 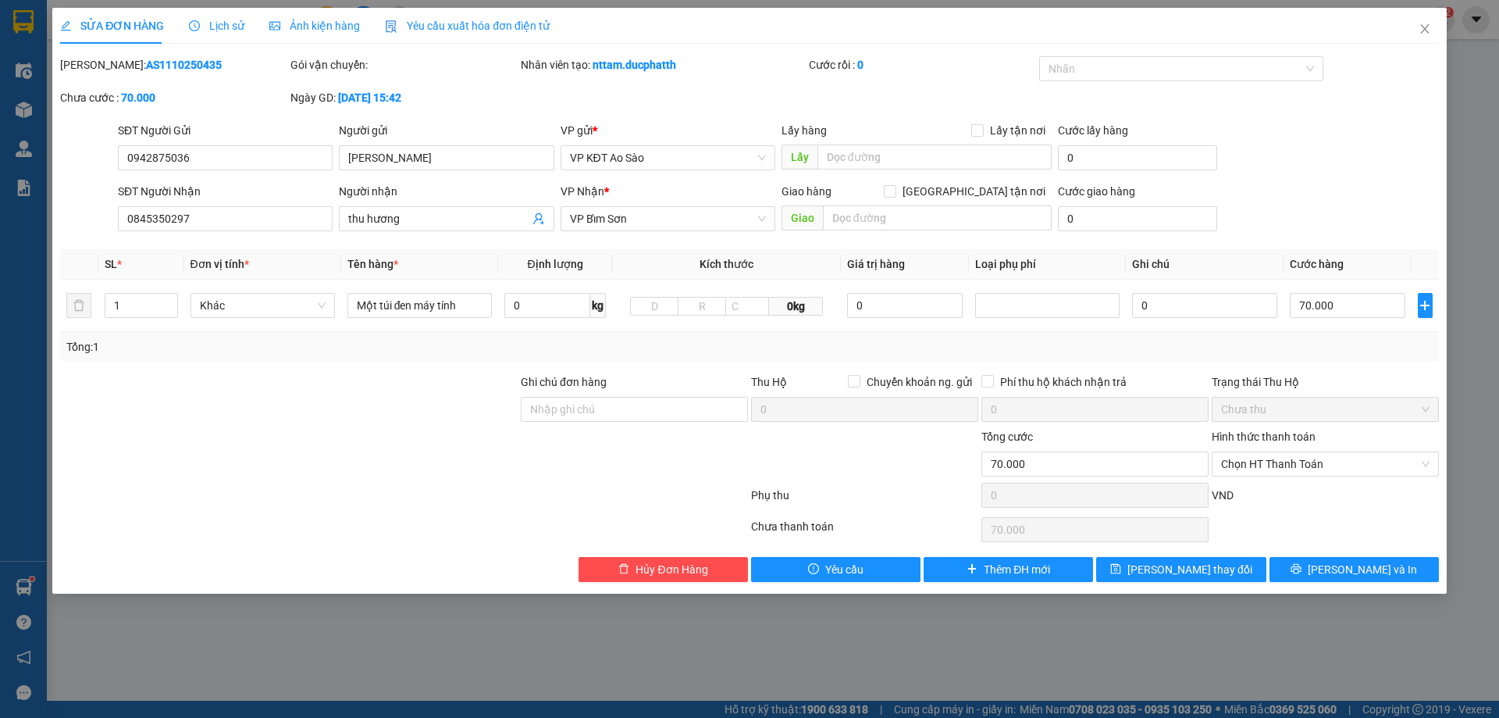 I want to click on span: Lấy tận nơi, so click(x=1017, y=130).